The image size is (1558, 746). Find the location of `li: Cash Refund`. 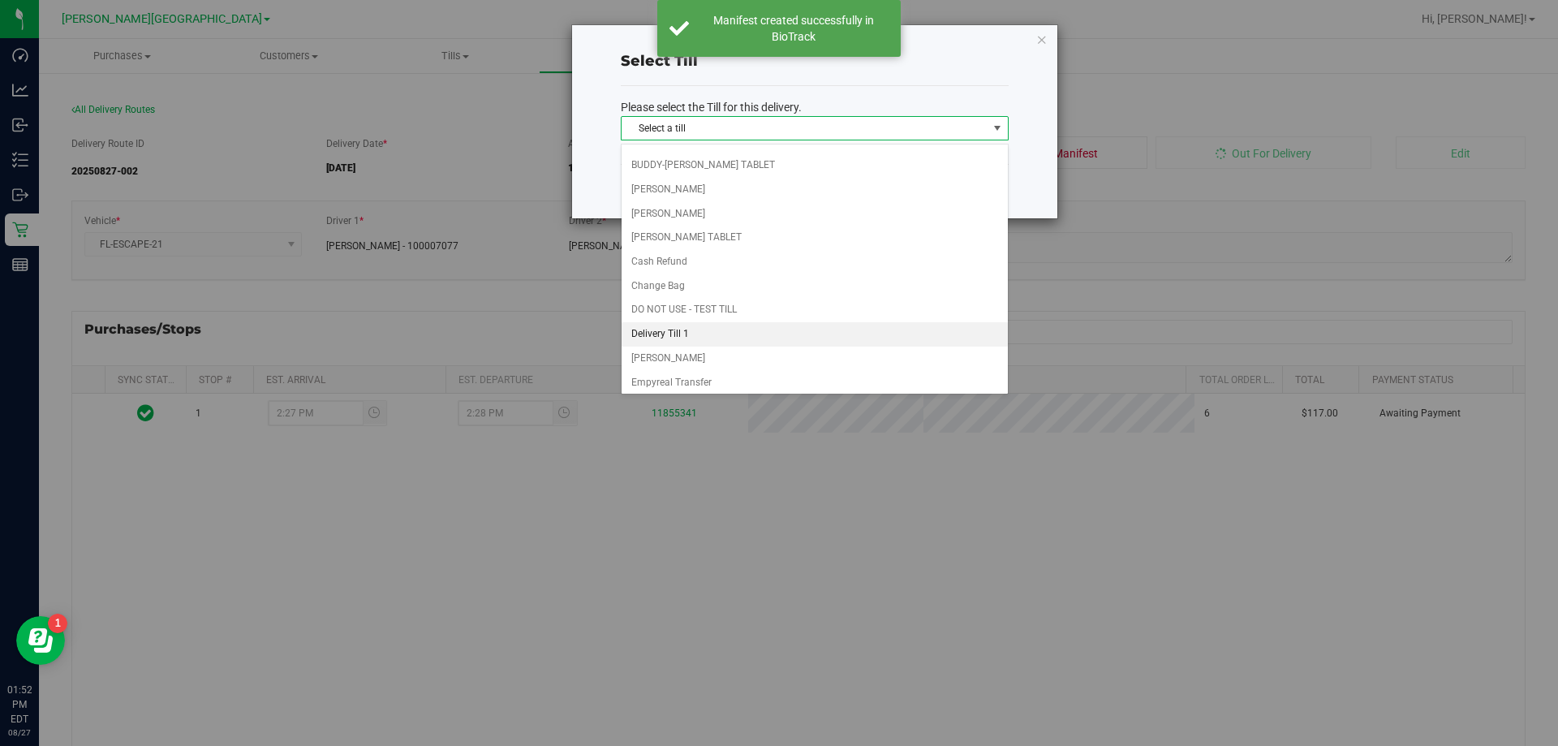

li: Cash Refund is located at coordinates (815, 262).